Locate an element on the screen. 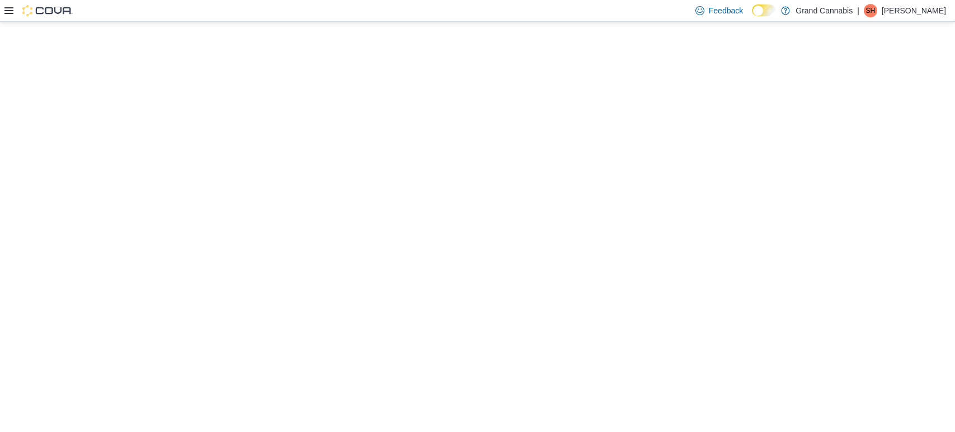 This screenshot has width=955, height=432. div: Stephanie Harrietha is located at coordinates (871, 11).